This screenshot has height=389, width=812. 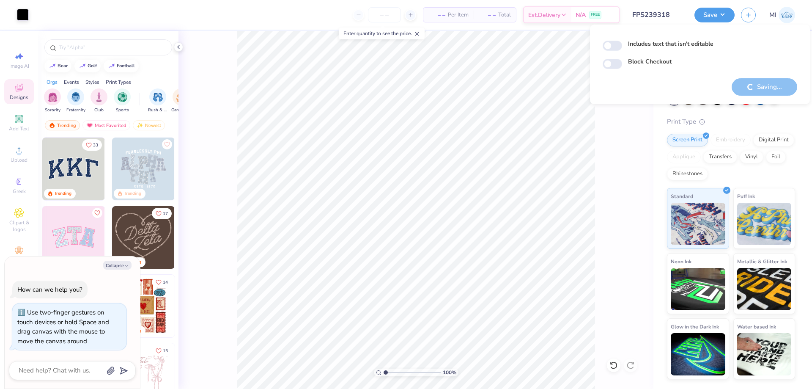 I want to click on span: Neon Ink, so click(x=681, y=261).